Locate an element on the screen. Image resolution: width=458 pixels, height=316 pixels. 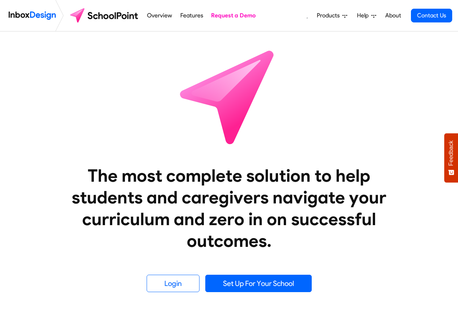
a: About is located at coordinates (393, 16).